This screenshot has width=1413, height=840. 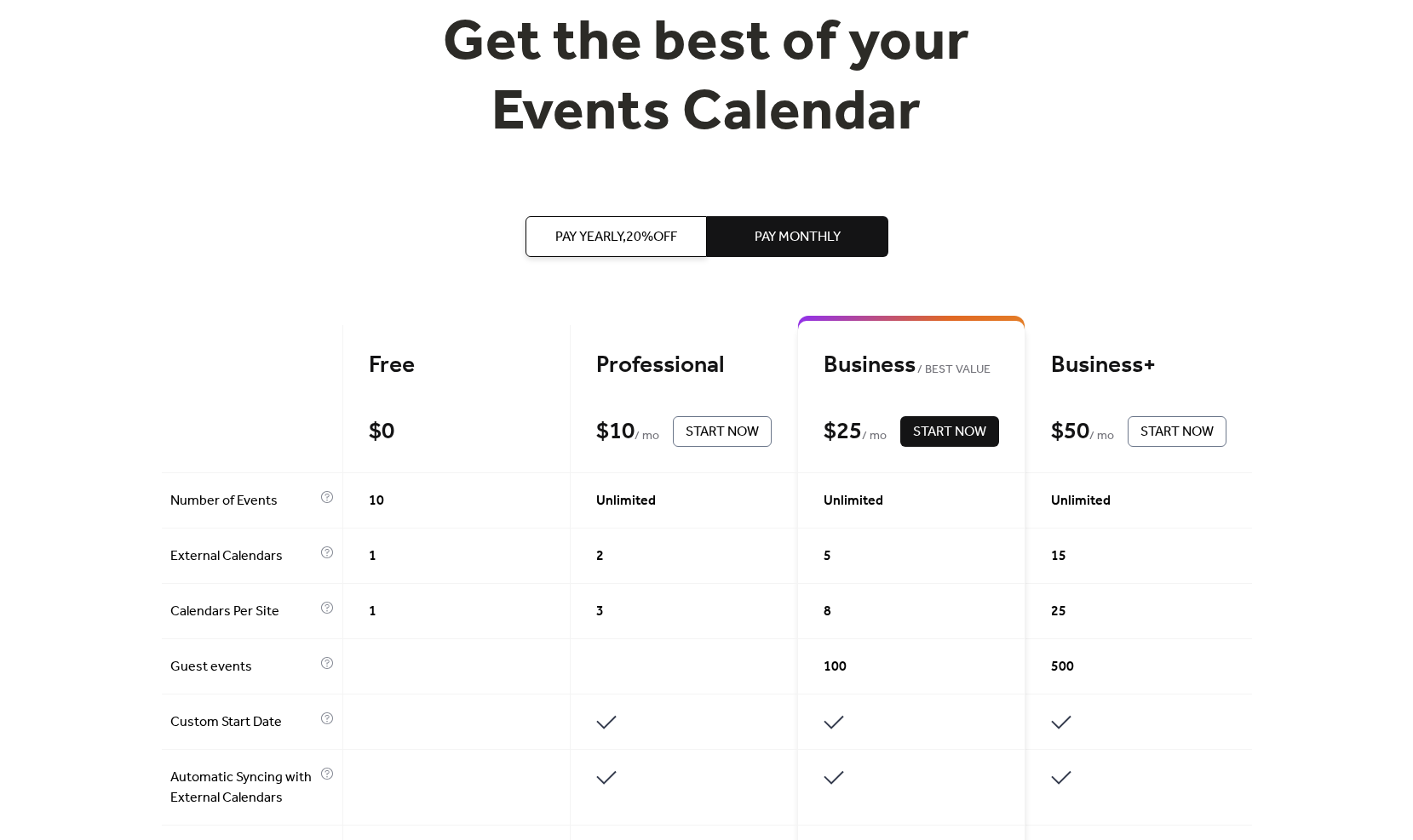 What do you see at coordinates (1139, 365) in the screenshot?
I see `div: Business+` at bounding box center [1139, 365].